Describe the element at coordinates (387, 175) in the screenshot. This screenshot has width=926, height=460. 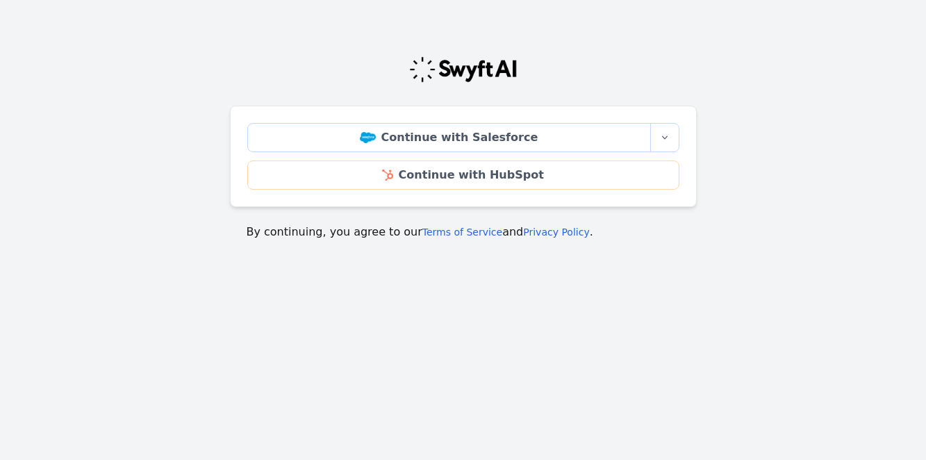
I see `img: HubSpot` at that location.